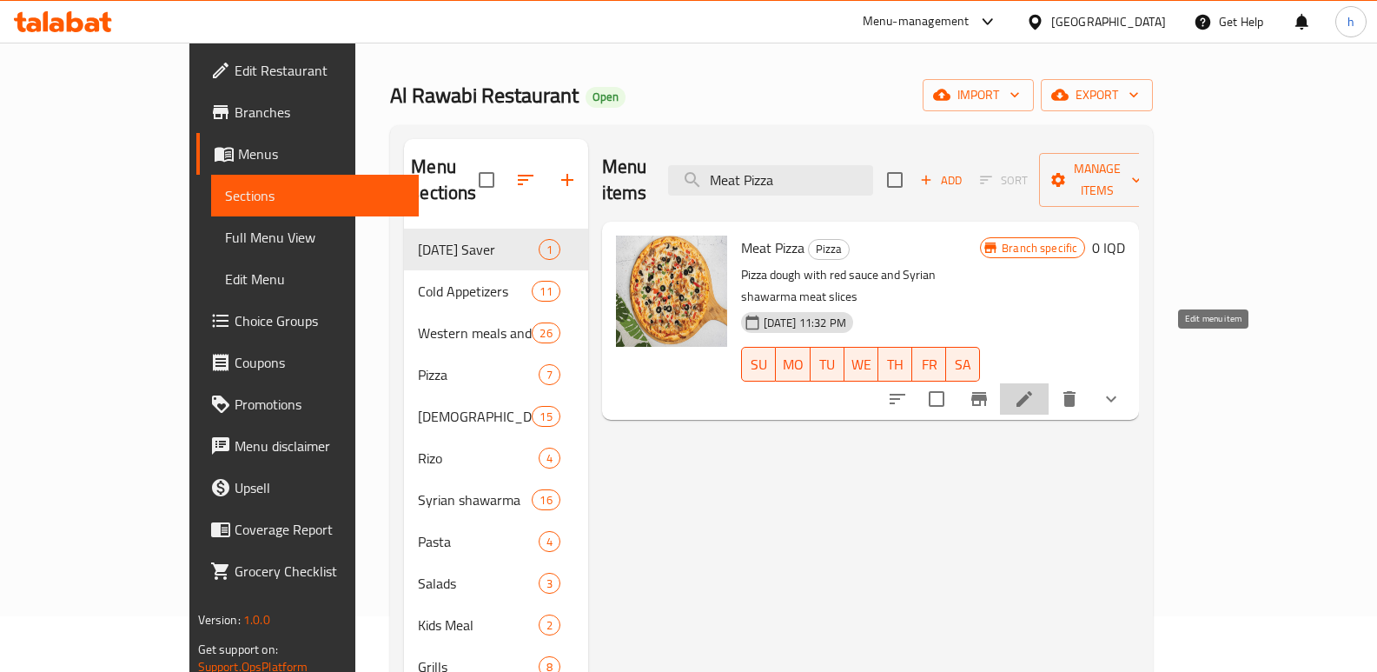 The image size is (1377, 672). I want to click on span: Kids Meal, so click(478, 625).